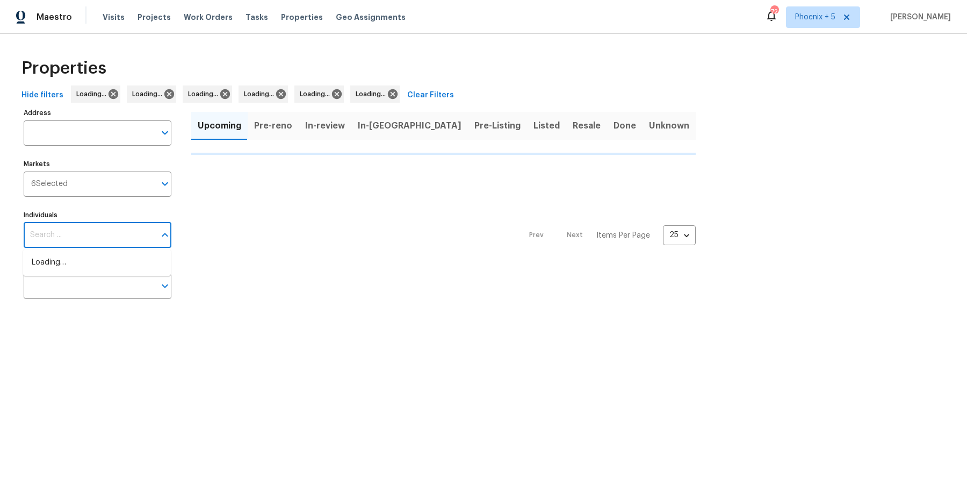 Image resolution: width=967 pixels, height=478 pixels. Describe the element at coordinates (430, 95) in the screenshot. I see `span: Clear Filters` at that location.